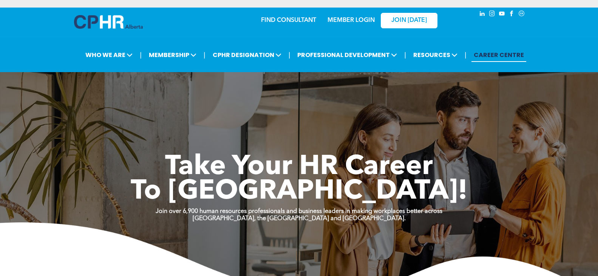 The height and width of the screenshot is (276, 598). Describe the element at coordinates (522, 14) in the screenshot. I see `a: Social network` at that location.